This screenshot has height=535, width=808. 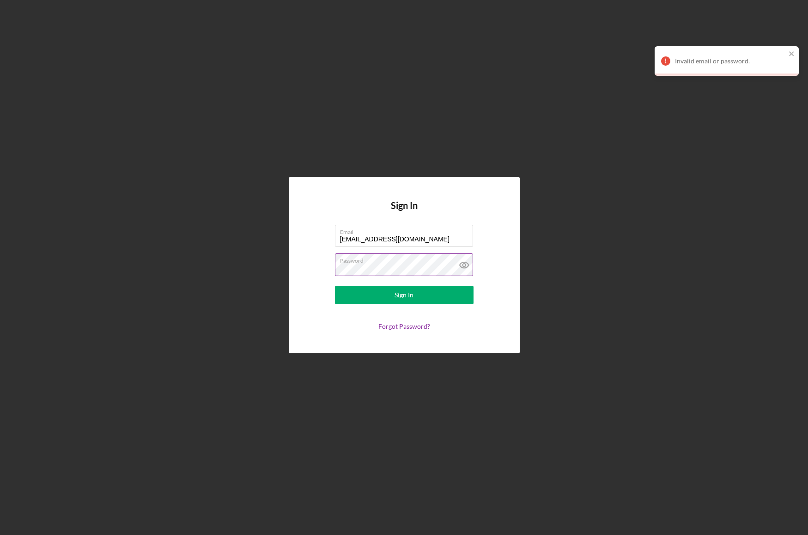 I want to click on div: Sign In, so click(x=404, y=295).